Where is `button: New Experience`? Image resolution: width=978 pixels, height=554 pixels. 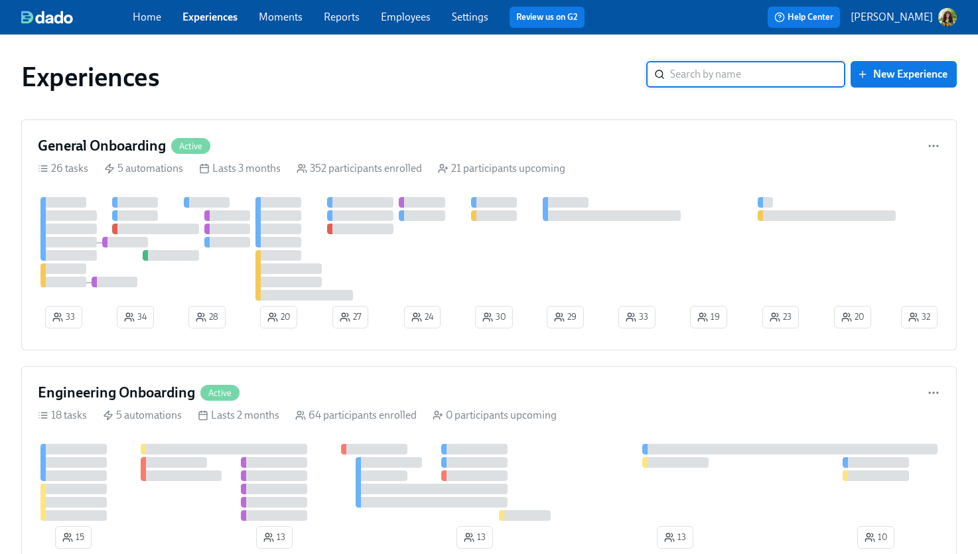 button: New Experience is located at coordinates (904, 74).